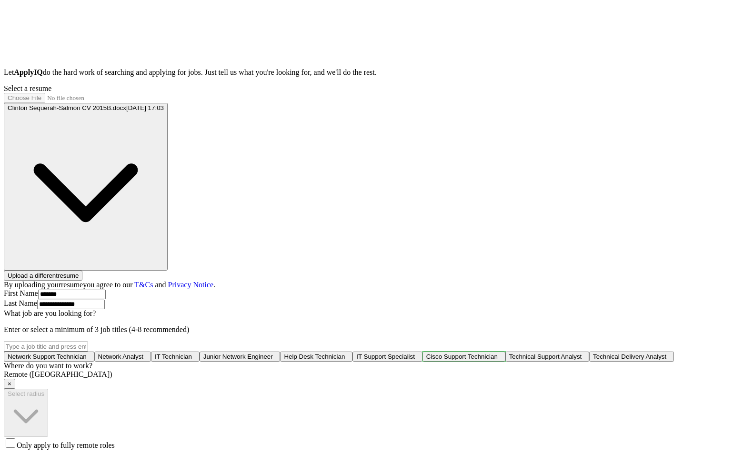  I want to click on label: Where do you want to work?, so click(48, 365).